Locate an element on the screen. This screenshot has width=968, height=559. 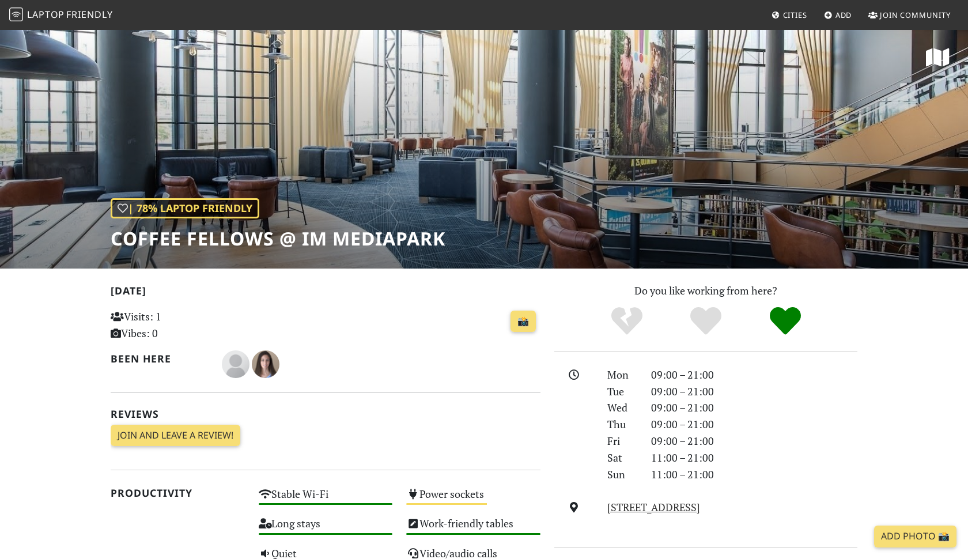
p: Do you like working from here? is located at coordinates (706, 291).